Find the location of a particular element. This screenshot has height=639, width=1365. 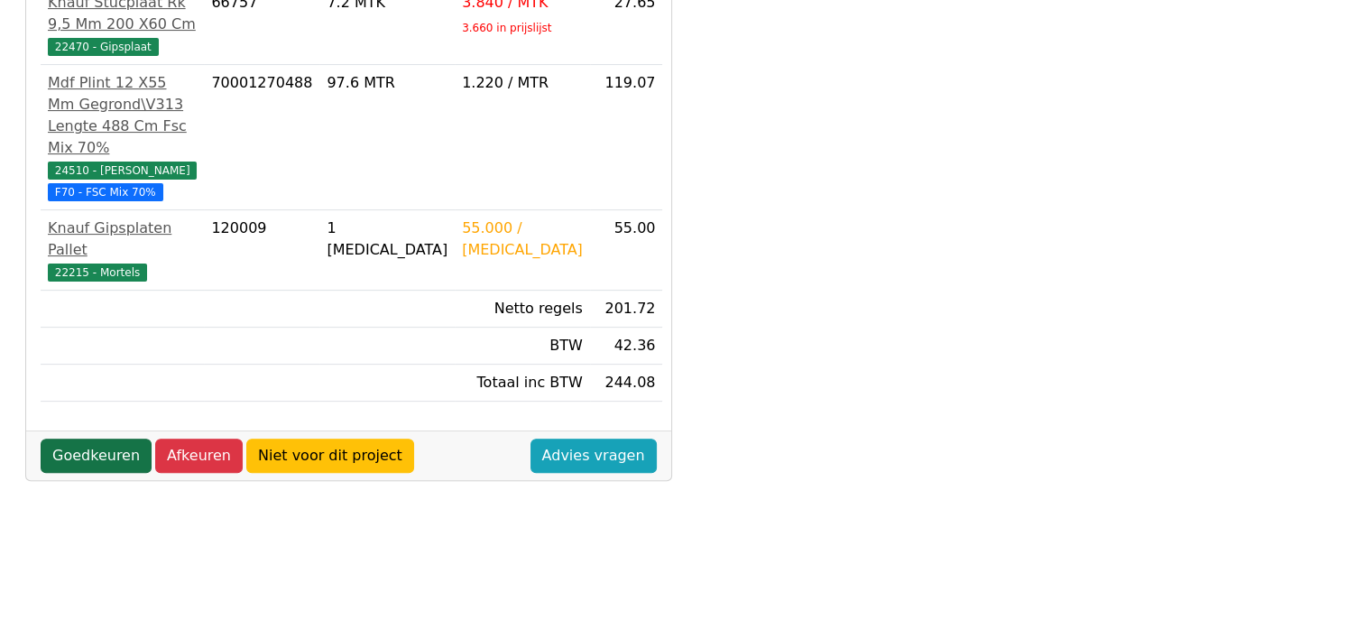

td: 120009 is located at coordinates (262, 250).